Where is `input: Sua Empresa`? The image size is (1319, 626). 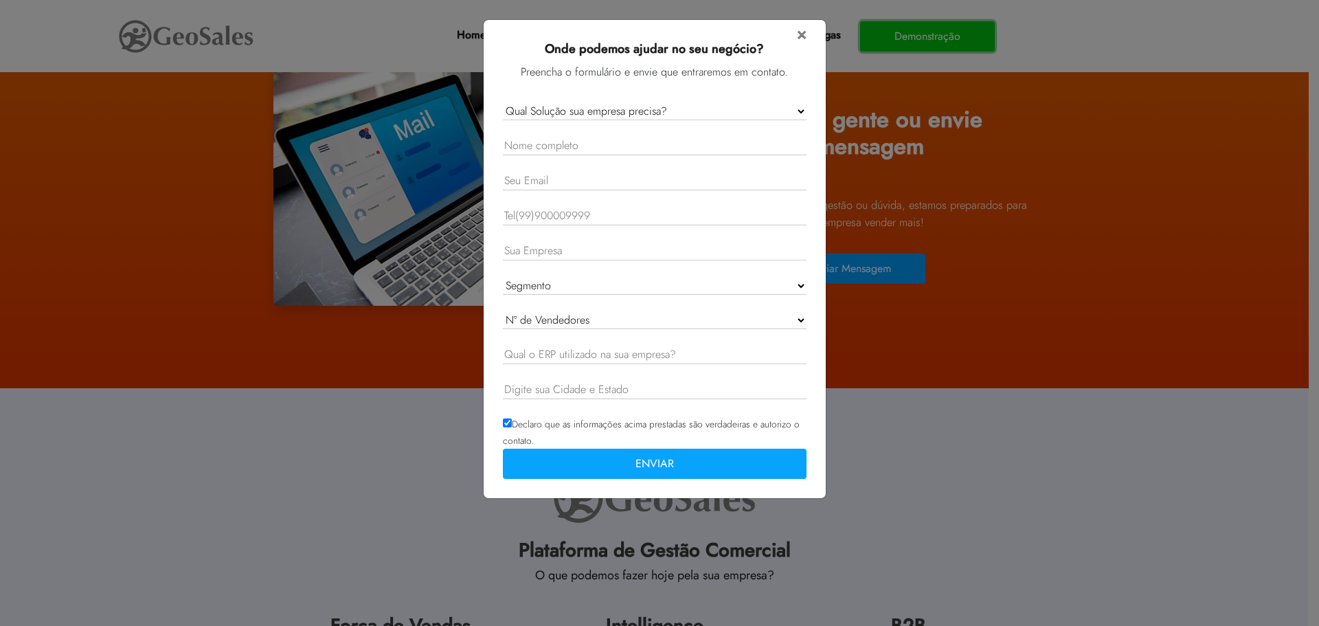
input: Sua Empresa is located at coordinates (655, 251).